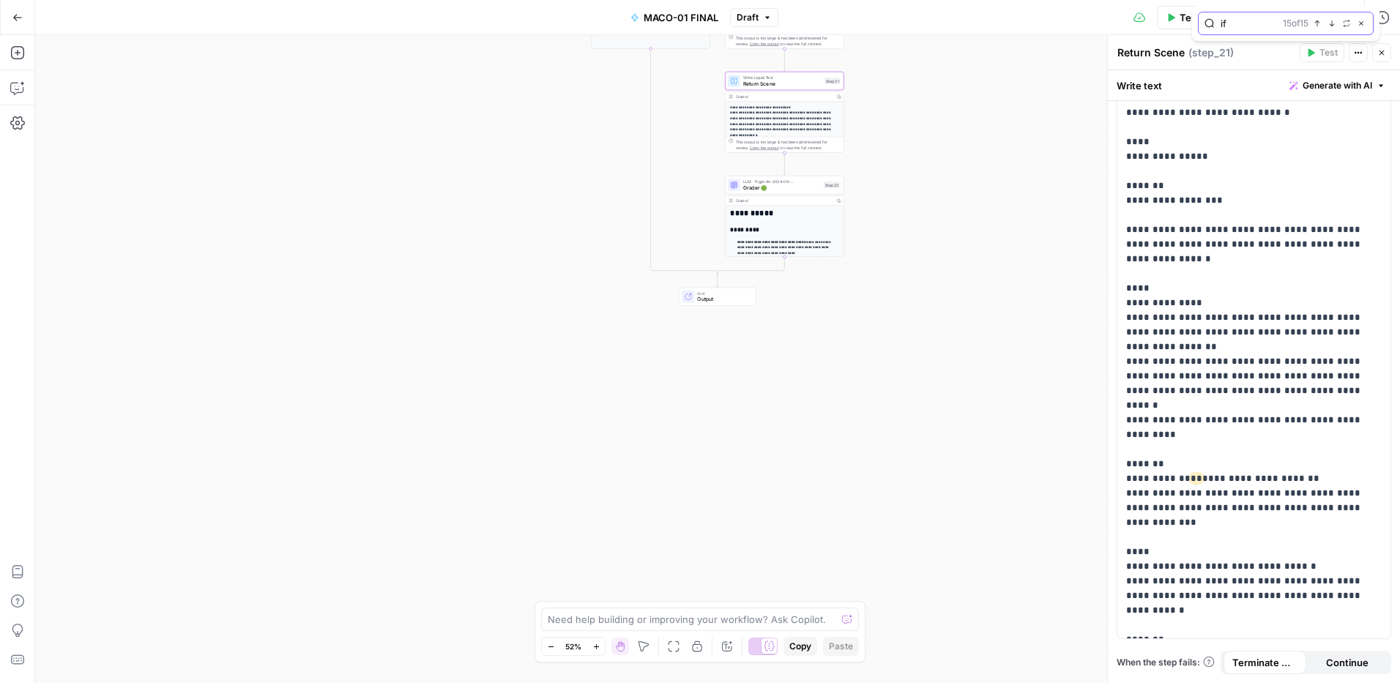  I want to click on span: Paste, so click(841, 647).